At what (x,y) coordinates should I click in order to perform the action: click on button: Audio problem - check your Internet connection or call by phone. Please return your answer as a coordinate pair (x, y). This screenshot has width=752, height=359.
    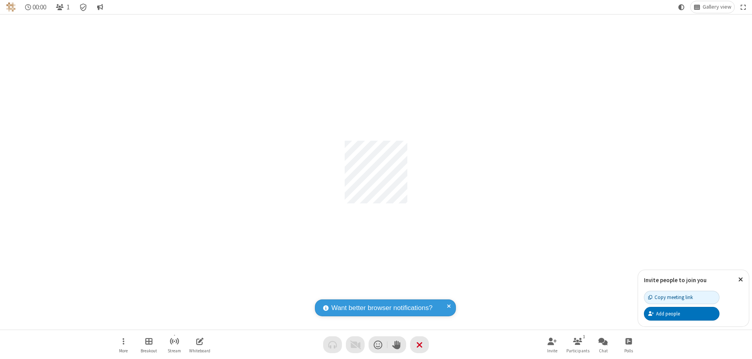
    Looking at the image, I should click on (332, 344).